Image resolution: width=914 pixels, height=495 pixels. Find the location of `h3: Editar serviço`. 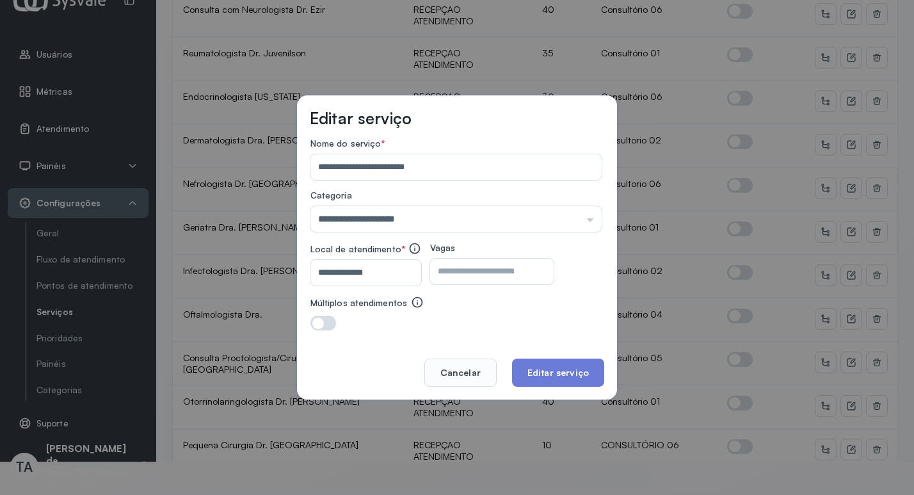

h3: Editar serviço is located at coordinates (360, 118).